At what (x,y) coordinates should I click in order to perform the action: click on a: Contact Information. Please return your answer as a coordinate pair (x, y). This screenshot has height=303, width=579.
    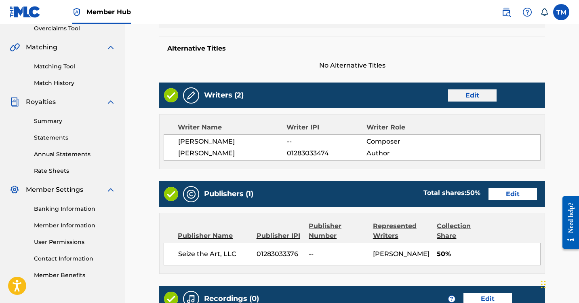
    Looking at the image, I should click on (75, 258).